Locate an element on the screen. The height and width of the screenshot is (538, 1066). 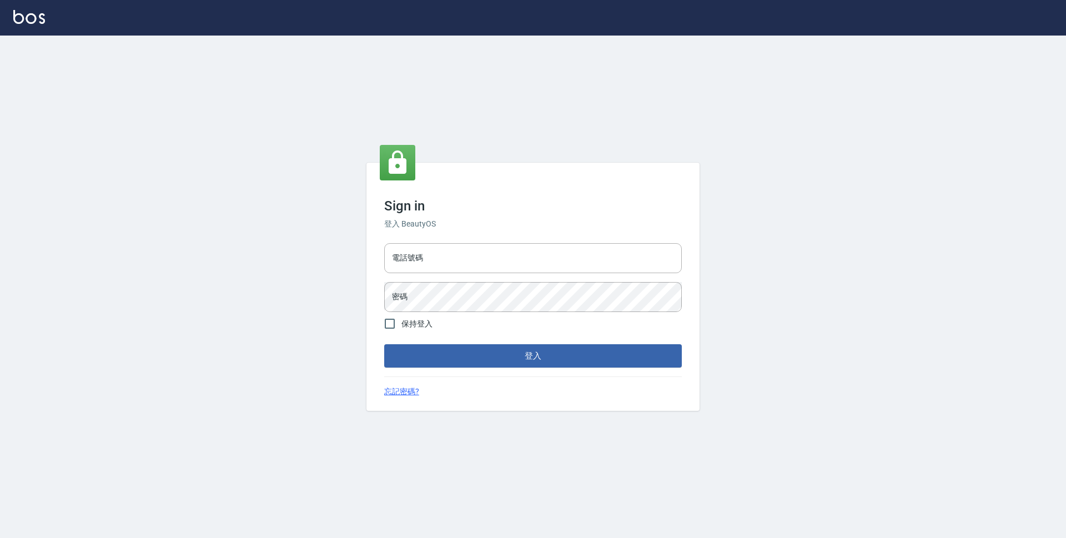
h3: Sign in is located at coordinates (533, 206).